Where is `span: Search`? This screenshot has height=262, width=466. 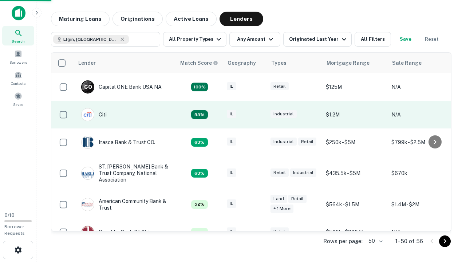 span: Search is located at coordinates (18, 41).